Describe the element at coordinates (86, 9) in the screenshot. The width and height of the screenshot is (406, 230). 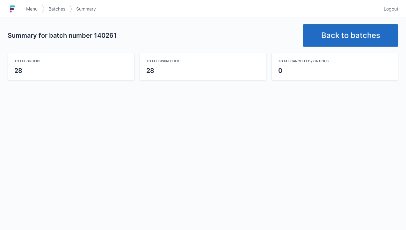
I see `span: Summary` at that location.